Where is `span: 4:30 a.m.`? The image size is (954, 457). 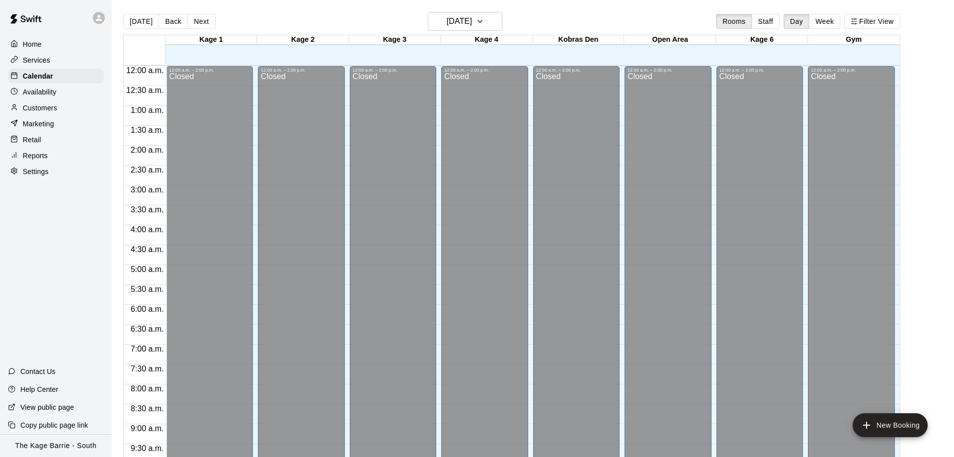
span: 4:30 a.m. is located at coordinates (147, 249).